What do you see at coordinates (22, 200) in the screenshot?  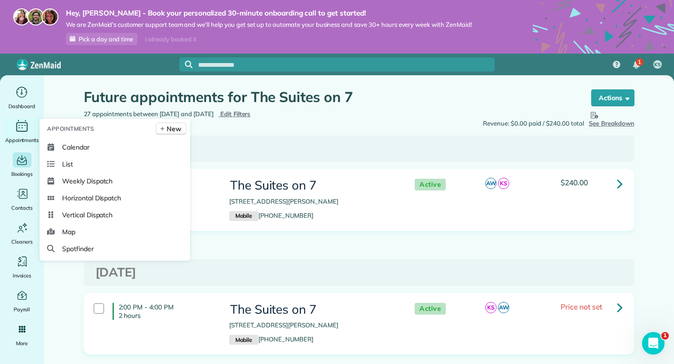 I see `a: Contacts` at bounding box center [22, 200].